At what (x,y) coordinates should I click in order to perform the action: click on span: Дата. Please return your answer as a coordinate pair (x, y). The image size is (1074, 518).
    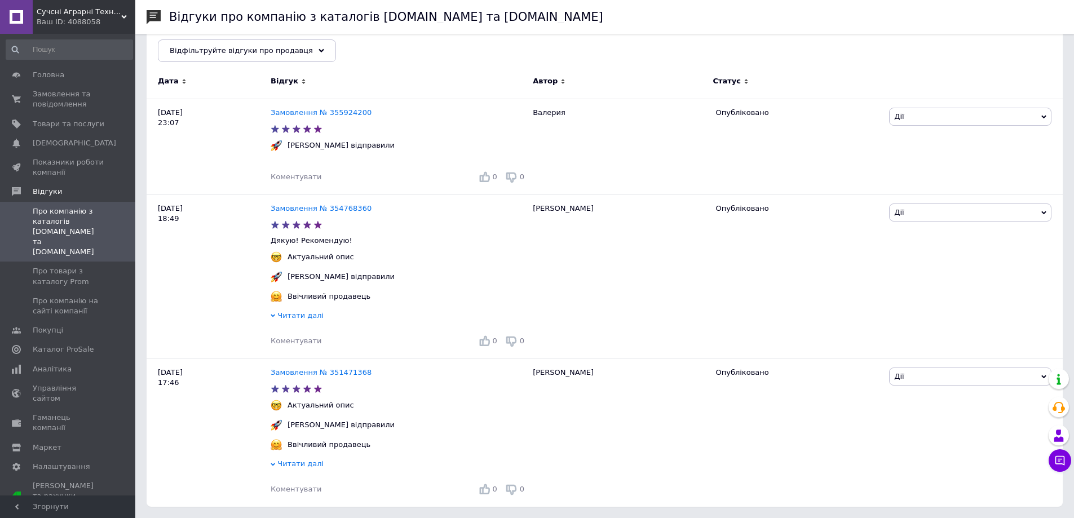
    Looking at the image, I should click on (168, 81).